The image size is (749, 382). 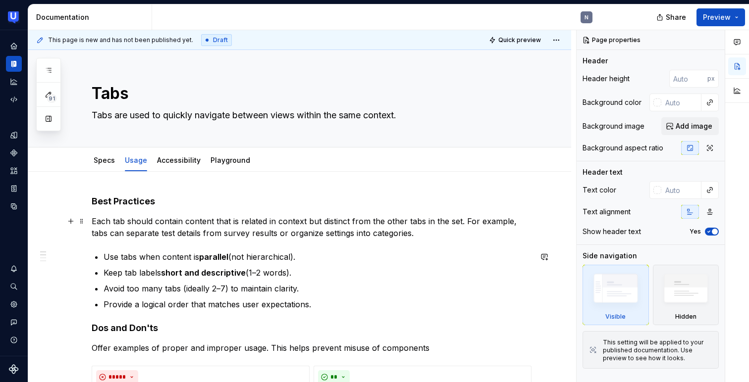 What do you see at coordinates (14, 153) in the screenshot?
I see `a: Components` at bounding box center [14, 153].